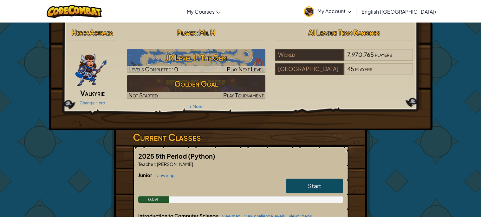  Describe the element at coordinates (79, 32) in the screenshot. I see `span: Hero` at that location.